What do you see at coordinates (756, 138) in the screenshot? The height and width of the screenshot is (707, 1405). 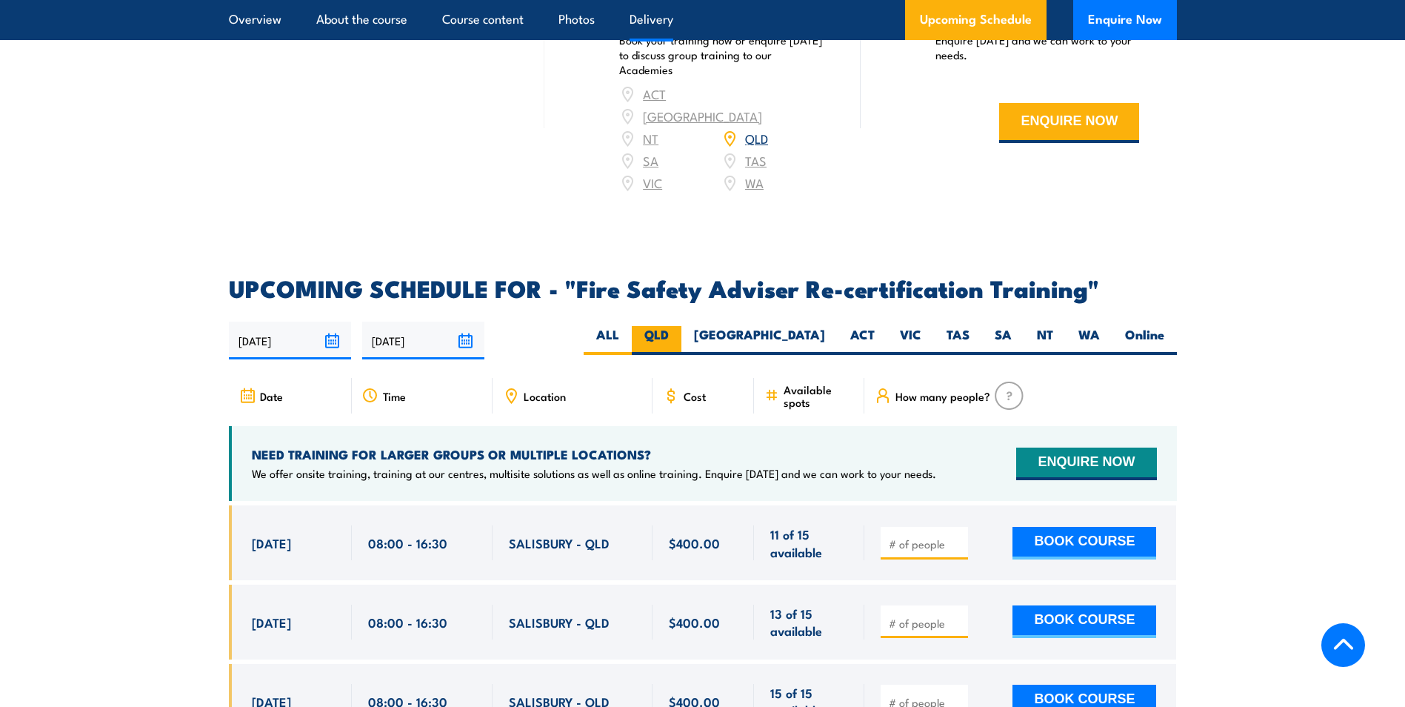 I see `a: QLD` at bounding box center [756, 138].